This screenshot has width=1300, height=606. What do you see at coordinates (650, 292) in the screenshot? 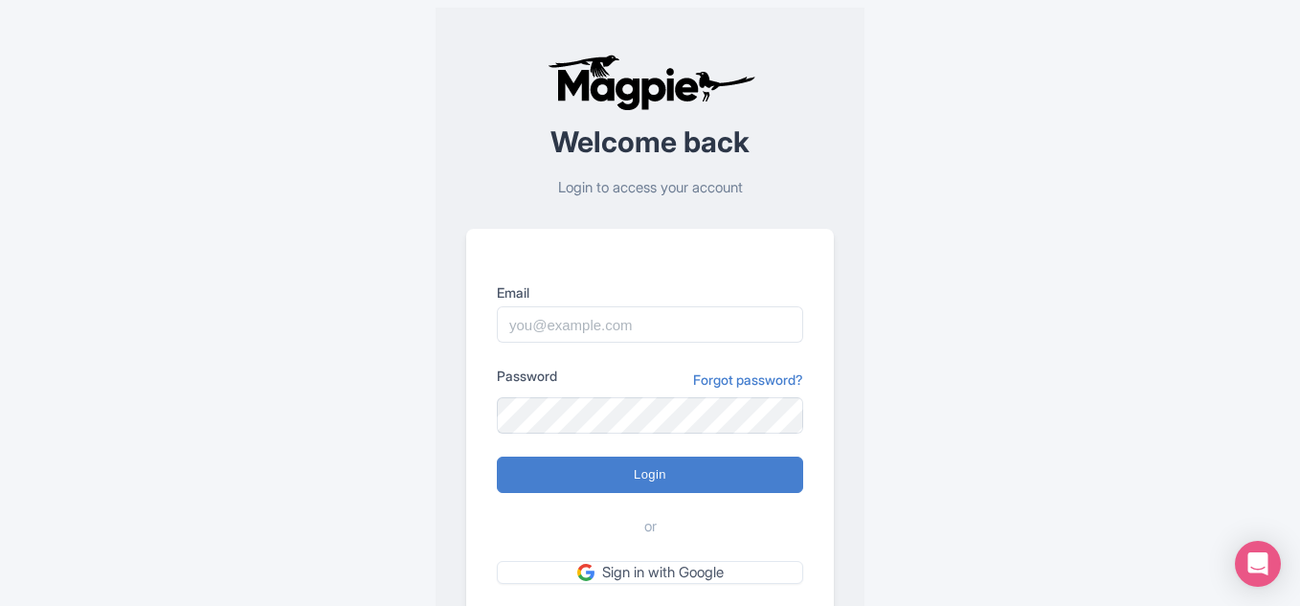
I see `label: Email` at bounding box center [650, 292].